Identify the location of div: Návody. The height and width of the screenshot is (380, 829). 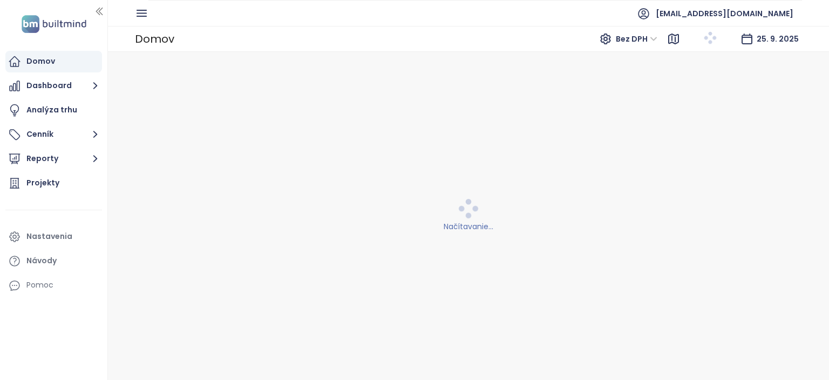
(42, 260).